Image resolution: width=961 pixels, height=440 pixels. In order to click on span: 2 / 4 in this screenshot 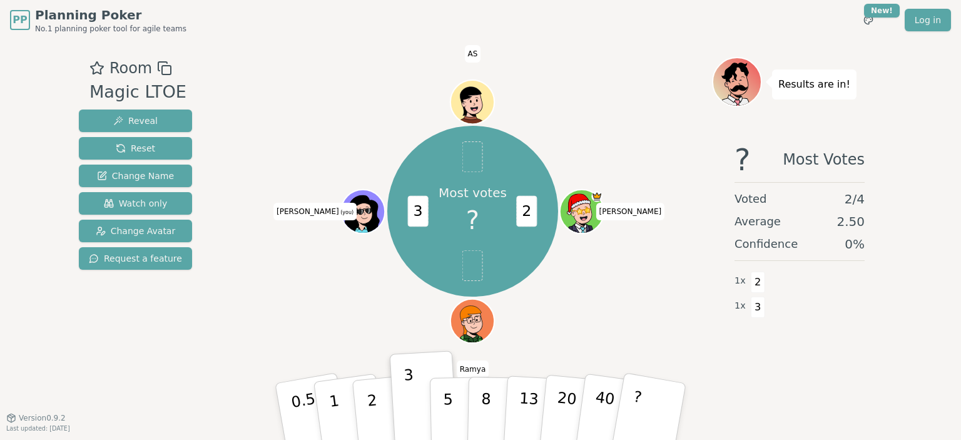, I will do `click(854, 199)`.